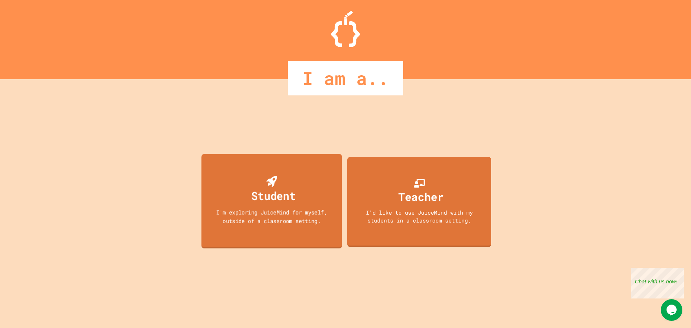 The height and width of the screenshot is (328, 691). I want to click on div: Student, so click(273, 195).